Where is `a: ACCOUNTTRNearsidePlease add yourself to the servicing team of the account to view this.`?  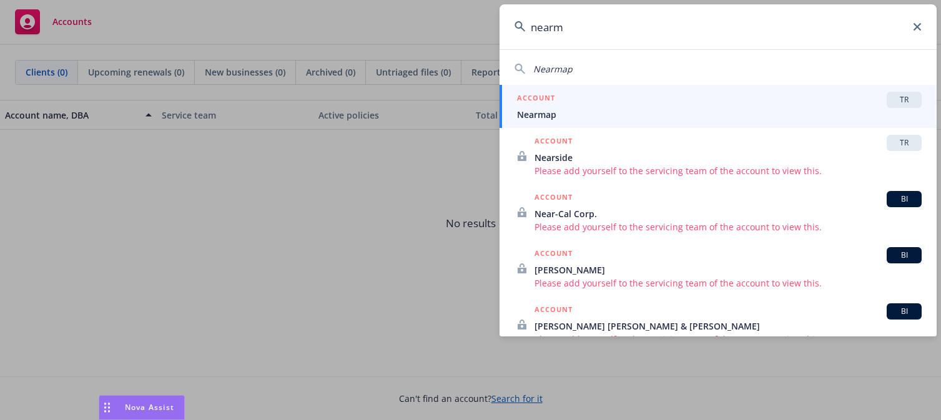
a: ACCOUNTTRNearsidePlease add yourself to the servicing team of the account to view this. is located at coordinates (718, 156).